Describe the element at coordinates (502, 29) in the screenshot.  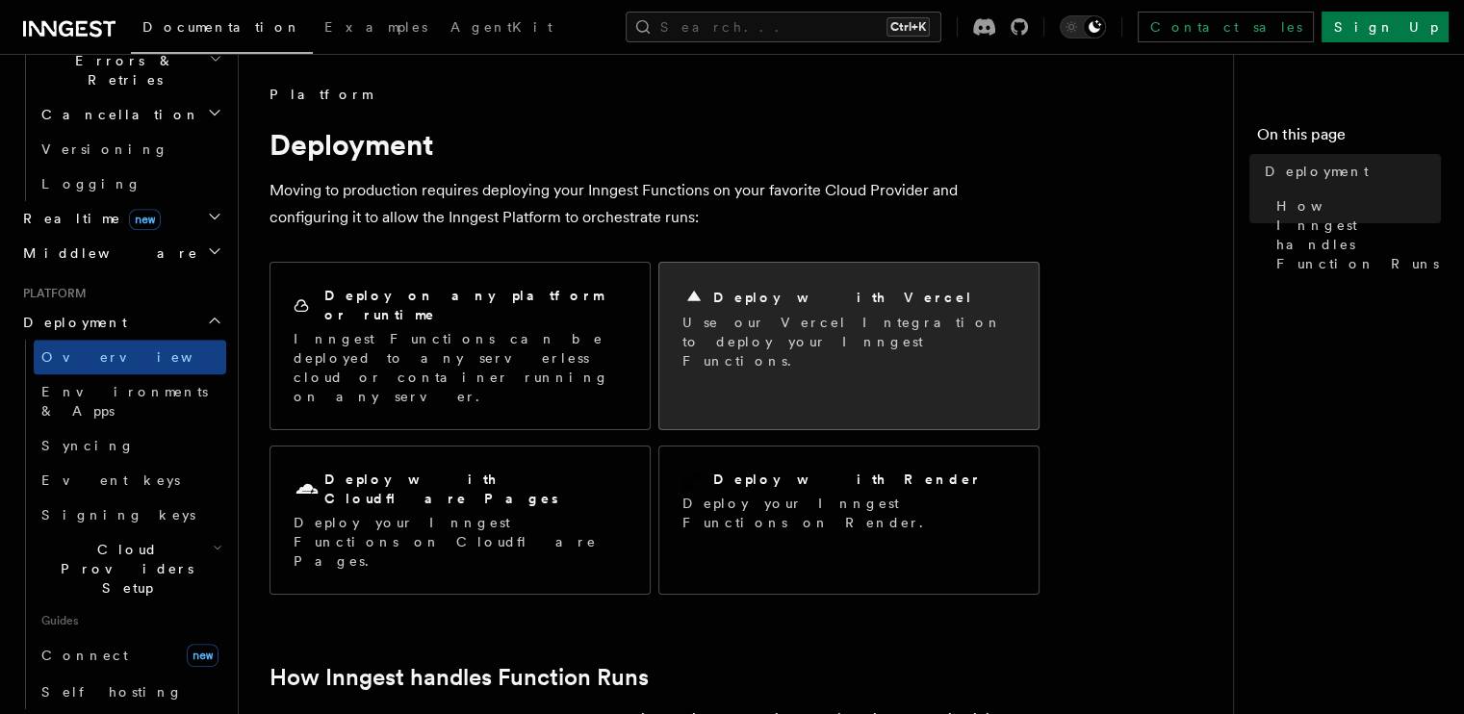
I see `a: AgentKit` at that location.